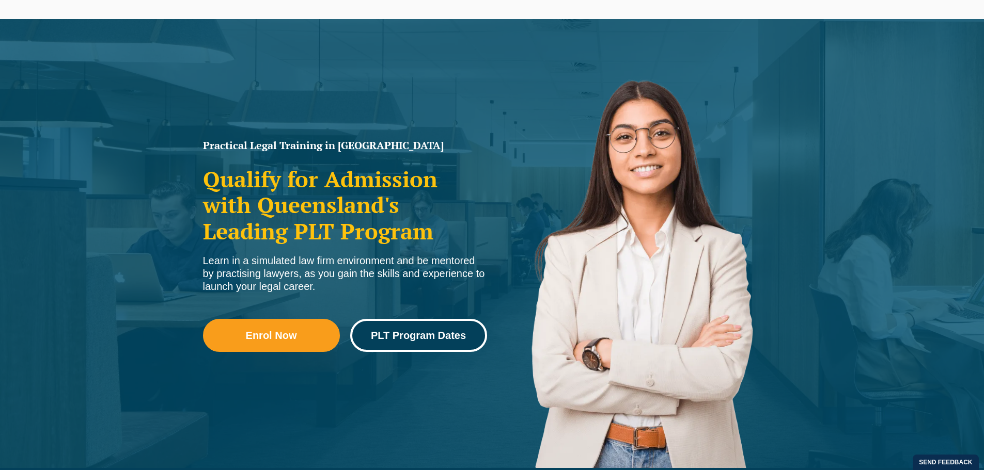 The height and width of the screenshot is (470, 984). I want to click on h2: Qualify for Admission with Queensland's Leading PLT Program, so click(345, 205).